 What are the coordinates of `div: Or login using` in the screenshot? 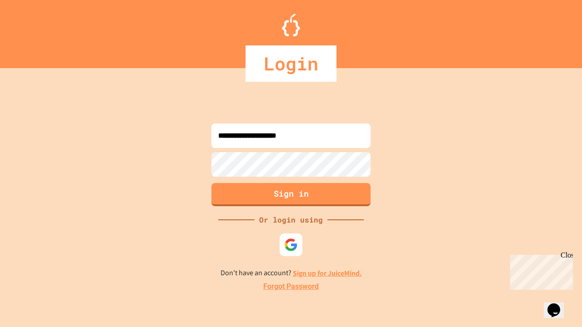 It's located at (291, 220).